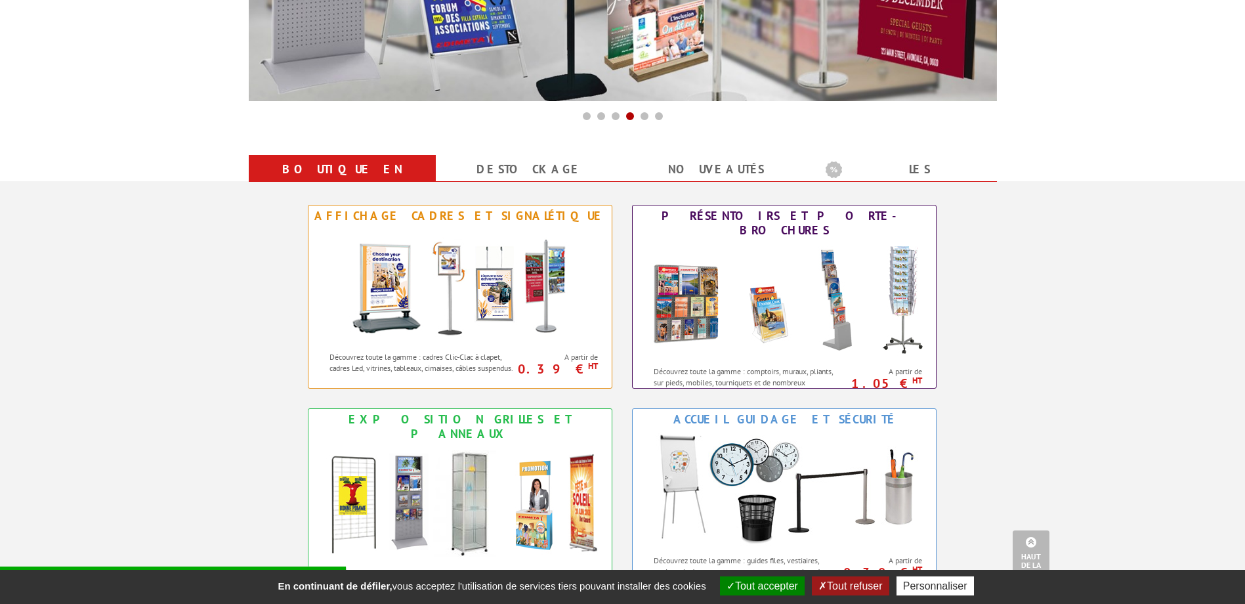 Image resolution: width=1245 pixels, height=604 pixels. Describe the element at coordinates (529, 169) in the screenshot. I see `a: Destockage` at that location.